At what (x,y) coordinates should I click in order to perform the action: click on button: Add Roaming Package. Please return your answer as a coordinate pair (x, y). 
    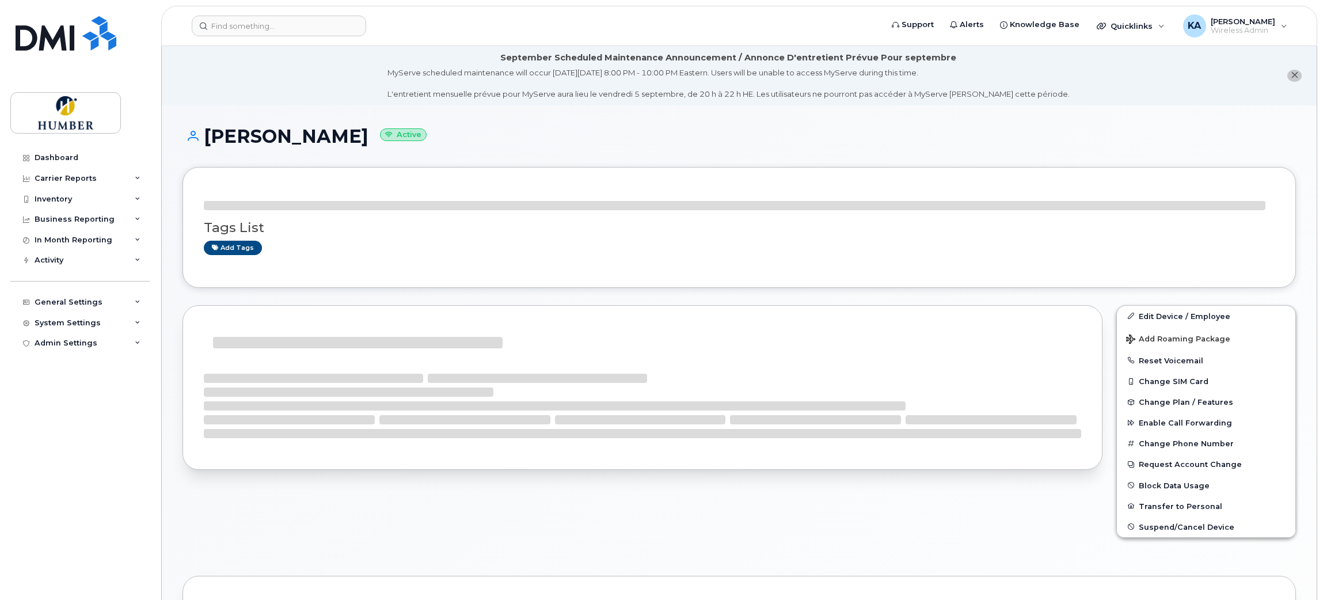
    Looking at the image, I should click on (1206, 338).